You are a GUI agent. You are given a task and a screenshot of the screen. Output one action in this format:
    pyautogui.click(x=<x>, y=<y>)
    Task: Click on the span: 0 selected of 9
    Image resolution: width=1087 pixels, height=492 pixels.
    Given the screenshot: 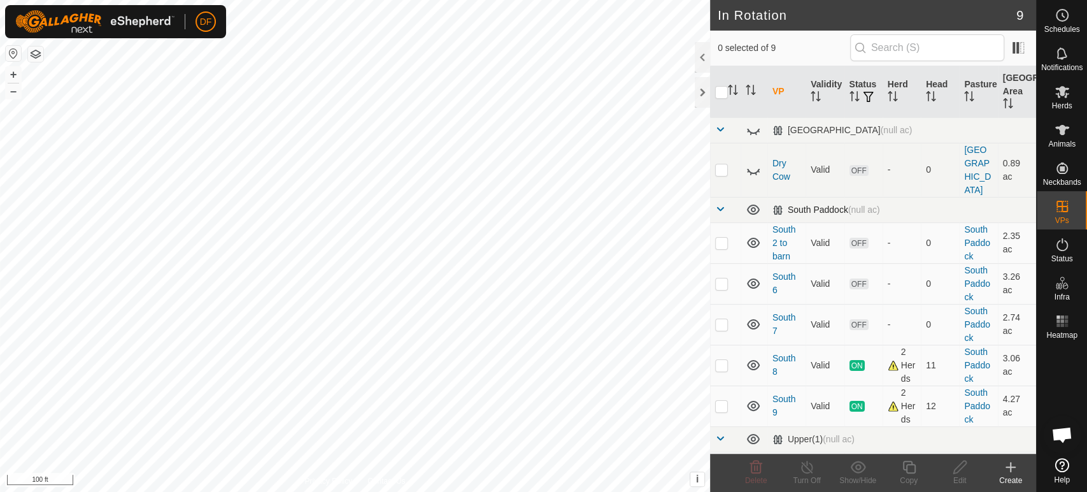 What is the action you would take?
    pyautogui.click(x=784, y=48)
    